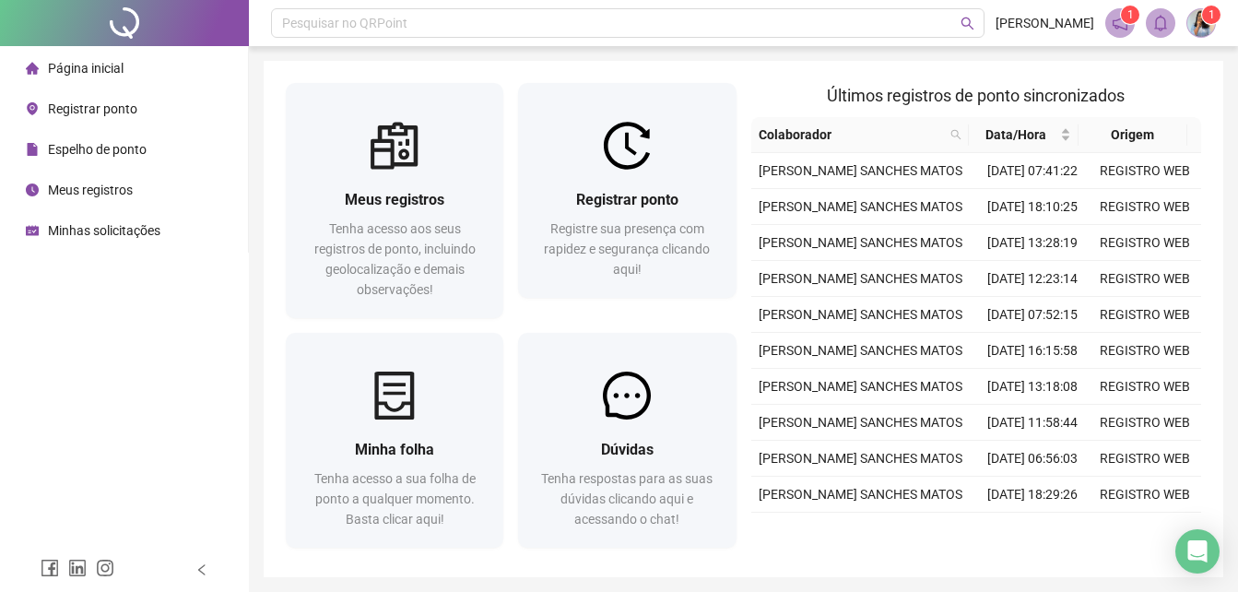 The height and width of the screenshot is (592, 1238). I want to click on span: environment, so click(32, 109).